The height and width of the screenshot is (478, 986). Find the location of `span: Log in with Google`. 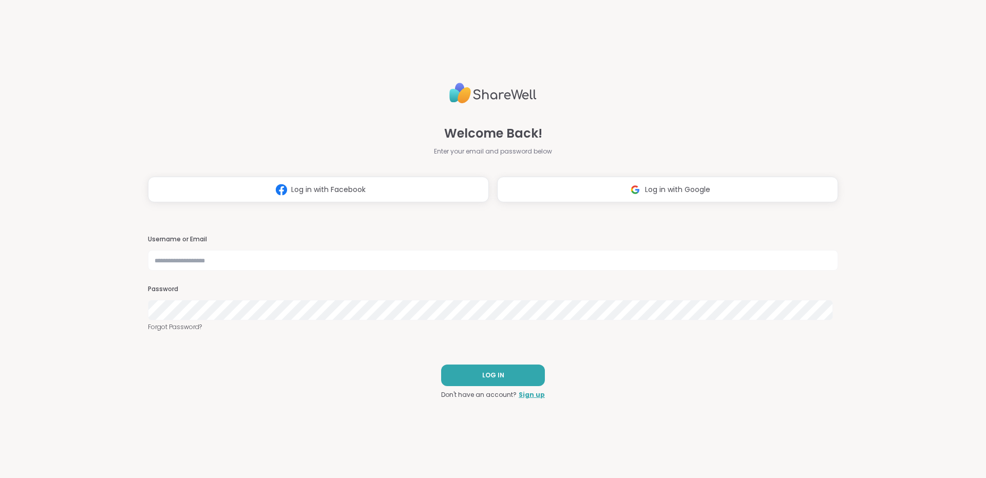

span: Log in with Google is located at coordinates (677, 189).